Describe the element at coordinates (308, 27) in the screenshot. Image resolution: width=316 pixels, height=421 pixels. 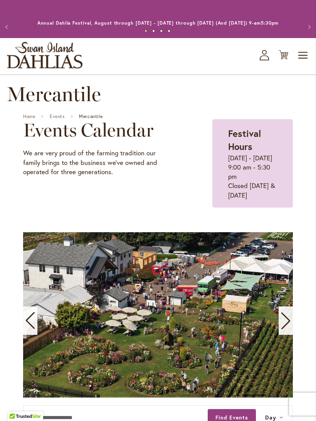
I see `button: Next` at that location.